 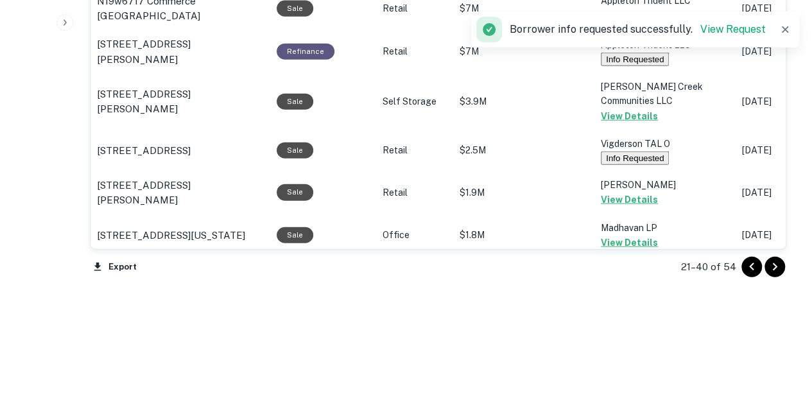 I want to click on p: Borrower info requested successfully., so click(x=638, y=30).